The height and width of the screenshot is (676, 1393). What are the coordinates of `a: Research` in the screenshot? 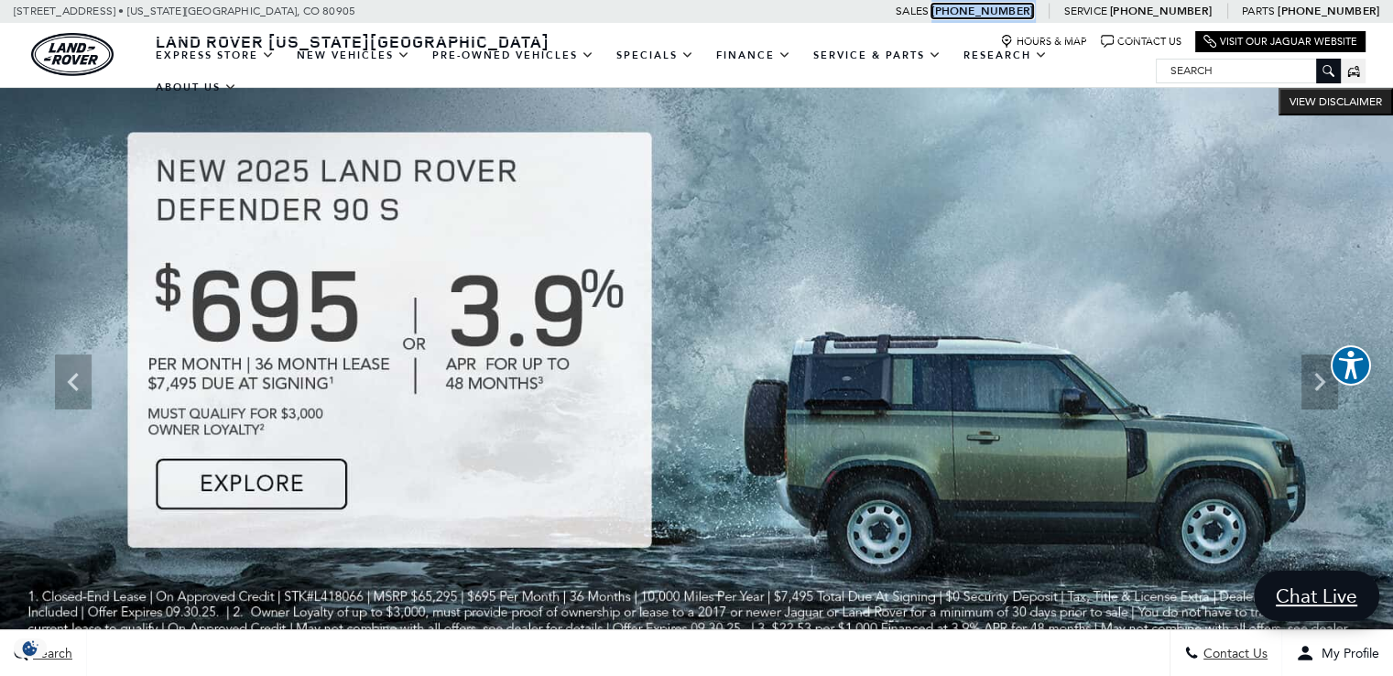 It's located at (1005, 55).